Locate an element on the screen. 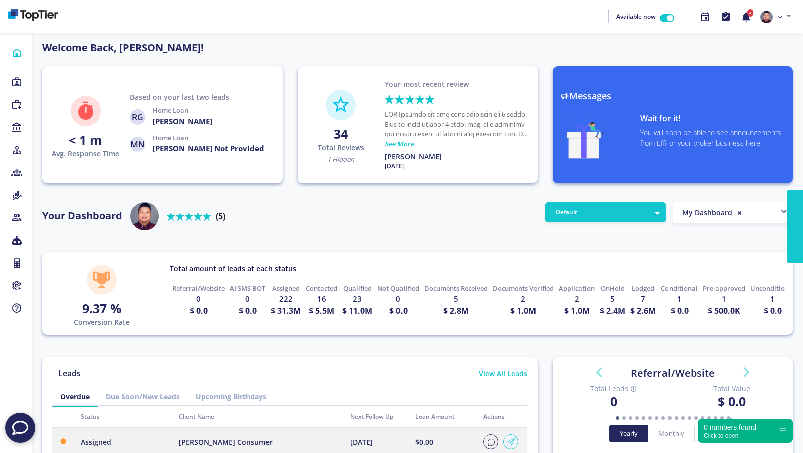 The width and height of the screenshot is (803, 453). li: Goto slide 4 is located at coordinates (637, 417).